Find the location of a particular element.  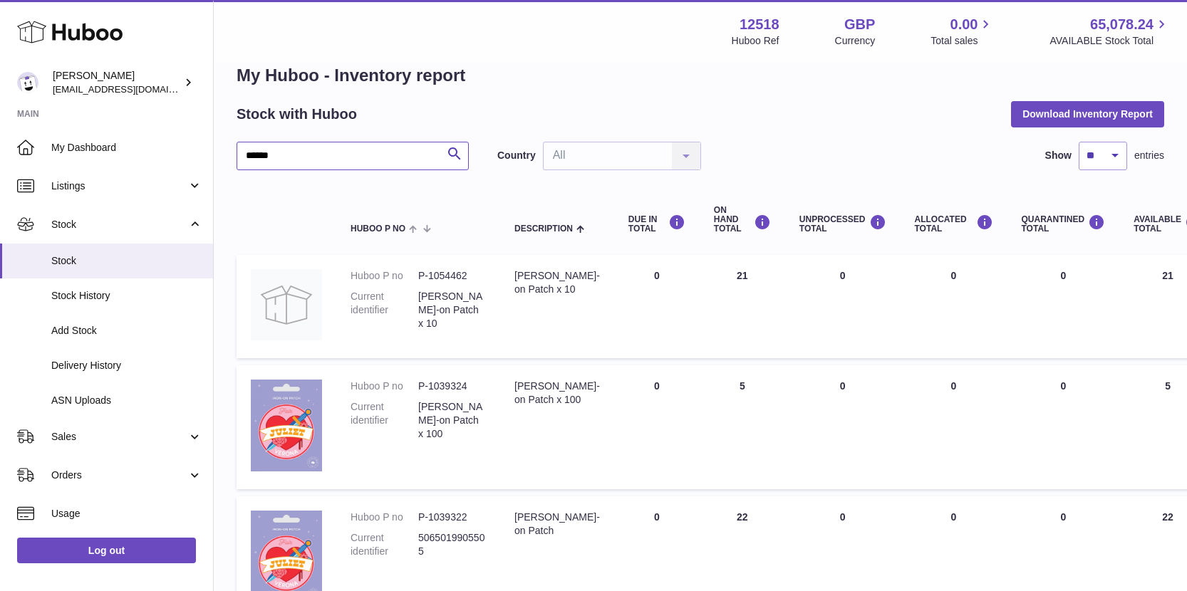

a: 65,078.24 AVAILABLE Stock Total is located at coordinates (1109, 31).